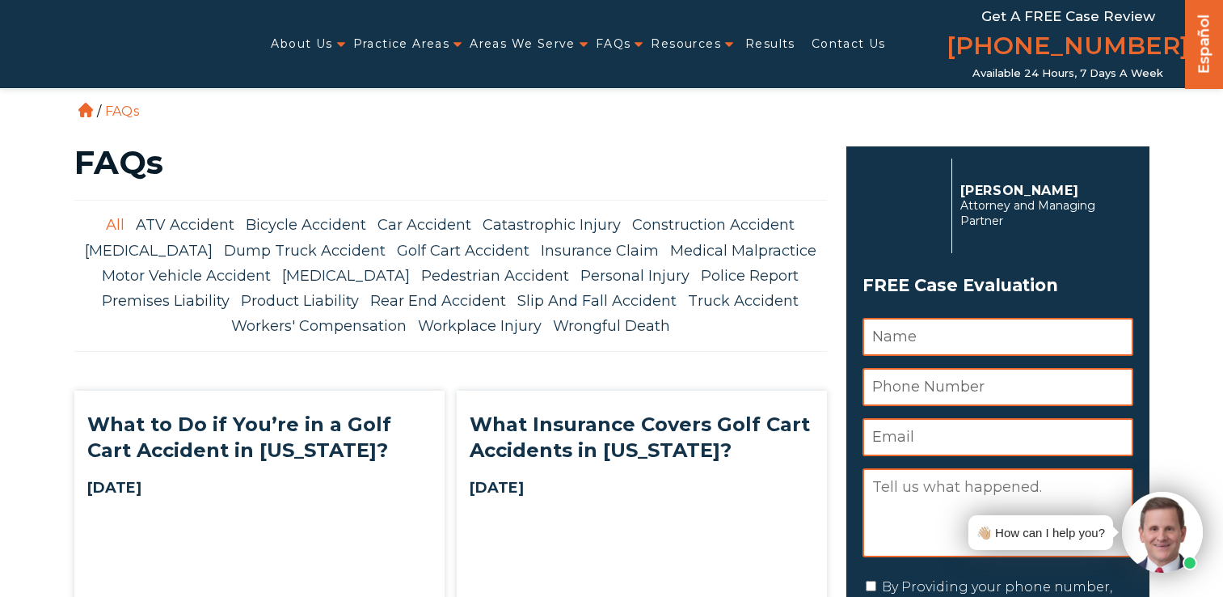 Image resolution: width=1223 pixels, height=597 pixels. I want to click on span: FREE Case Evaluation, so click(998, 285).